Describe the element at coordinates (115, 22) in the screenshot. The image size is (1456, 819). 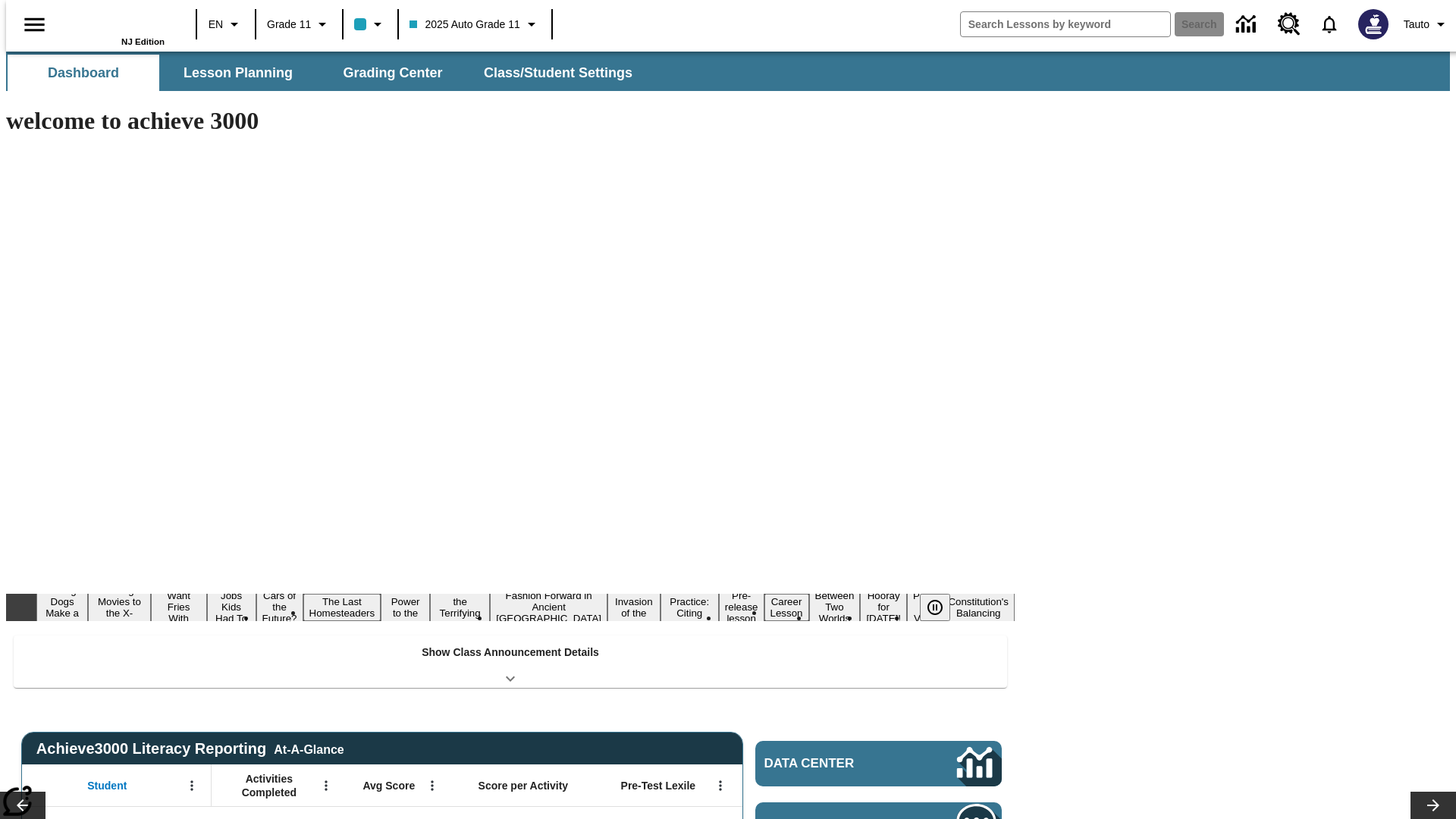
I see `a: Home` at that location.